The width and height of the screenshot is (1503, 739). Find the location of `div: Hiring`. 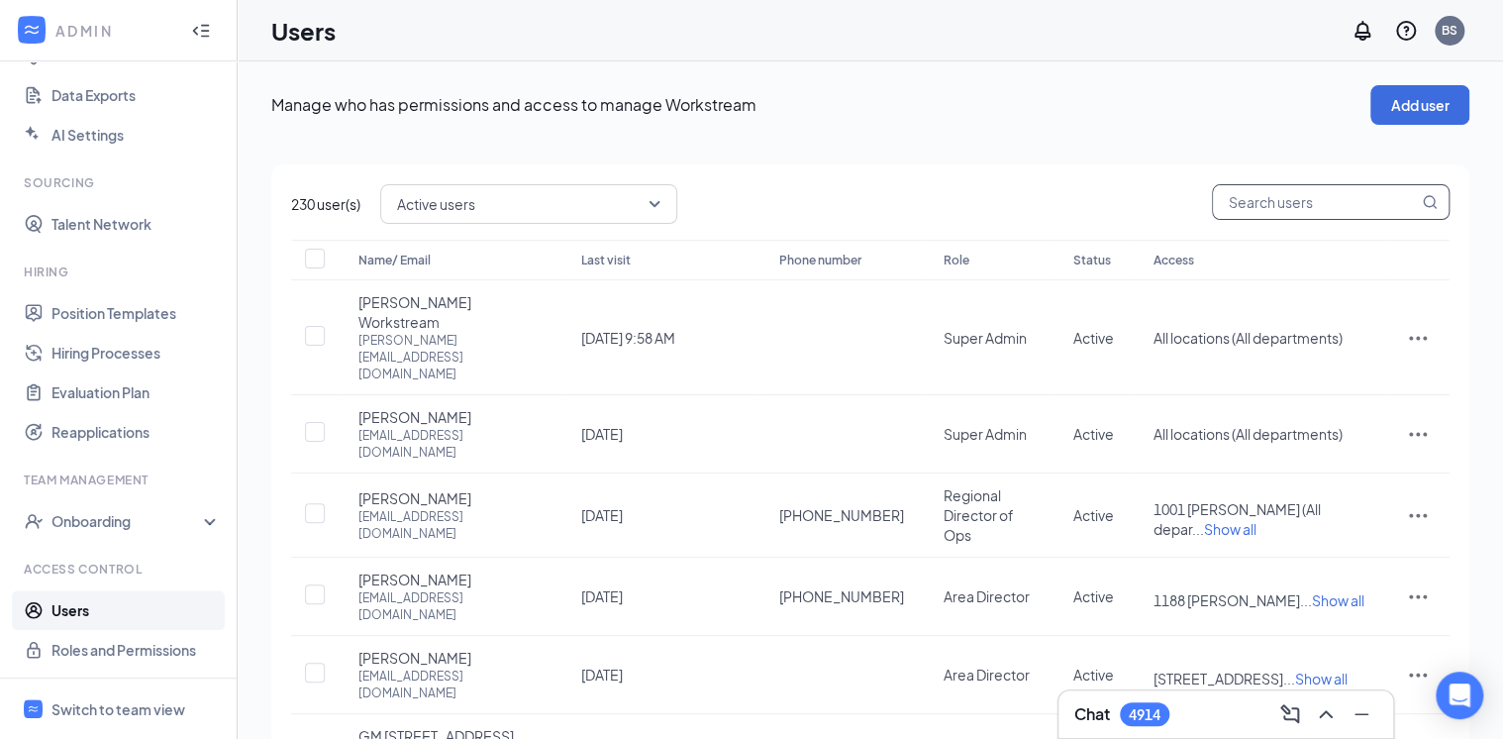

div: Hiring is located at coordinates (120, 271).